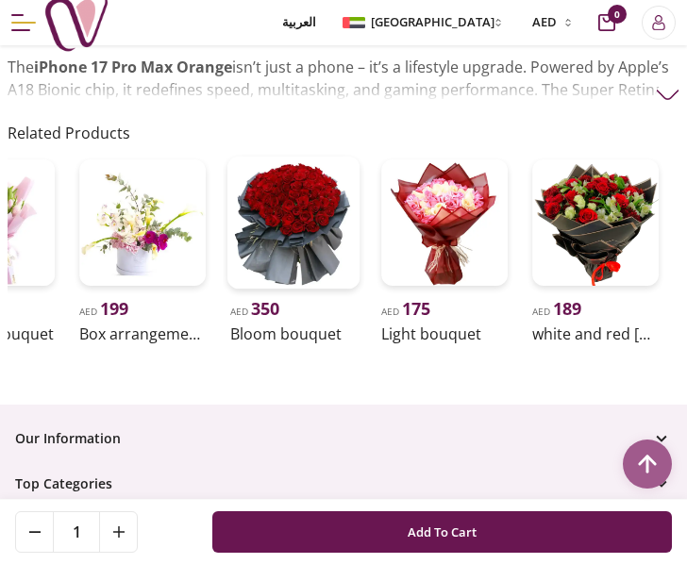  I want to click on p: The isn’t just a phone – it’s a lifestyle upgrade. Powered by Apple’s A18 Bionic chip, it redefin..., so click(344, 101).